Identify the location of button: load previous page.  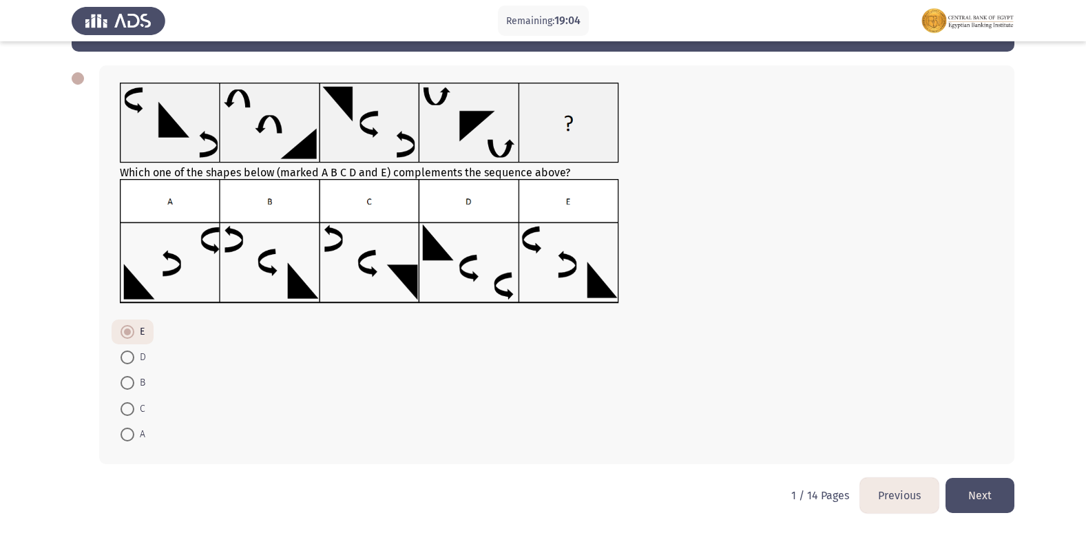
(899, 495).